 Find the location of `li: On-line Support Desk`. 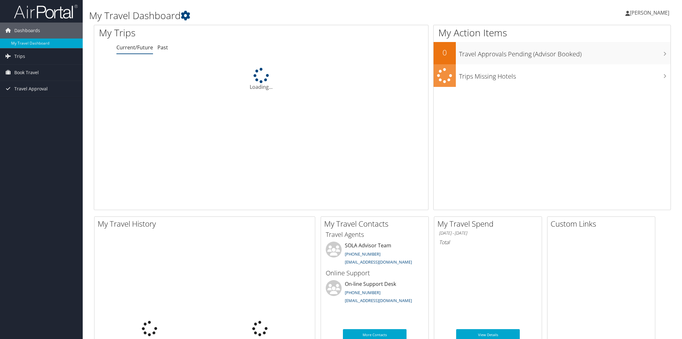

li: On-line Support Desk is located at coordinates (375, 293).